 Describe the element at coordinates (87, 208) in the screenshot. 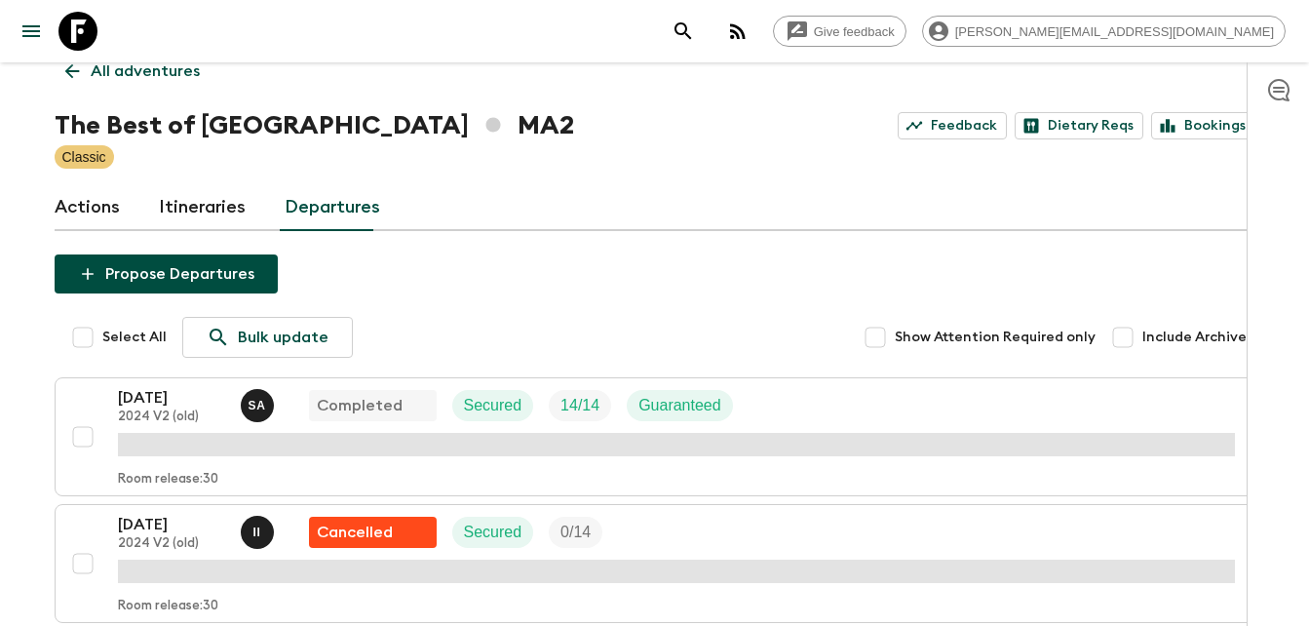

I see `a: Actions` at that location.